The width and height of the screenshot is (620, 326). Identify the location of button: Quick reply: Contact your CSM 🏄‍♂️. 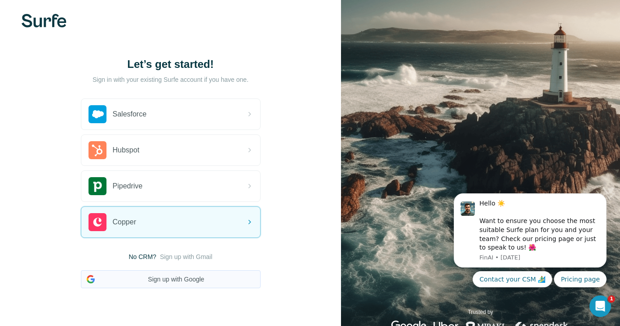
(72, 115).